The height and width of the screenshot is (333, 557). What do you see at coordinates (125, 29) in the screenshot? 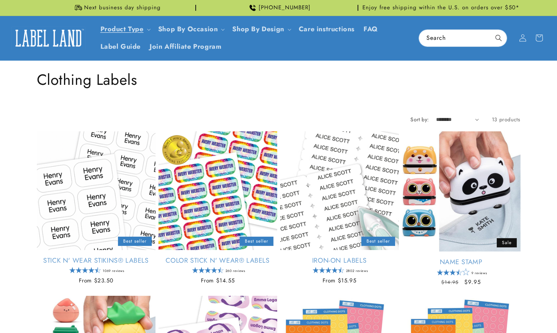
I see `summary: Product Type` at bounding box center [125, 29].